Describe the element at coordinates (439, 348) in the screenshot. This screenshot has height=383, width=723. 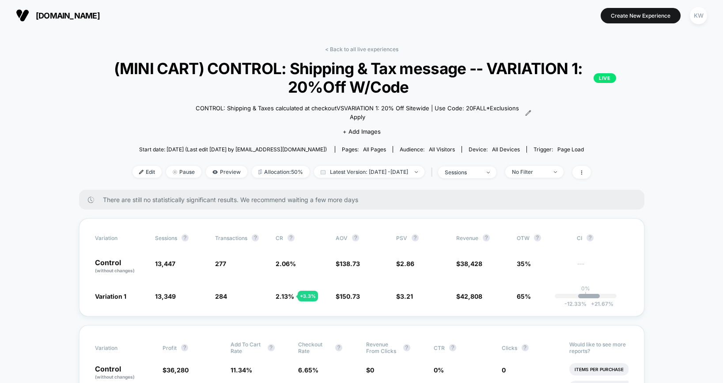
I see `span: CTR` at that location.